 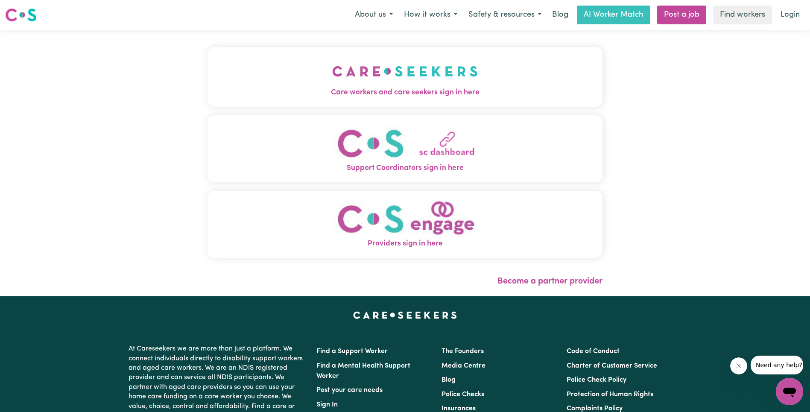 What do you see at coordinates (405, 315) in the screenshot?
I see `a: Careseekers home page` at bounding box center [405, 315].